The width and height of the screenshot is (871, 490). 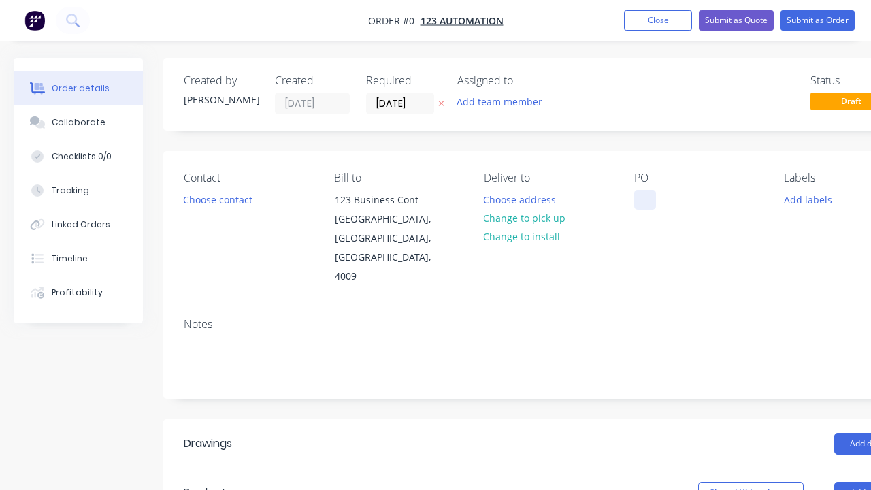 I want to click on div: Created, so click(x=312, y=80).